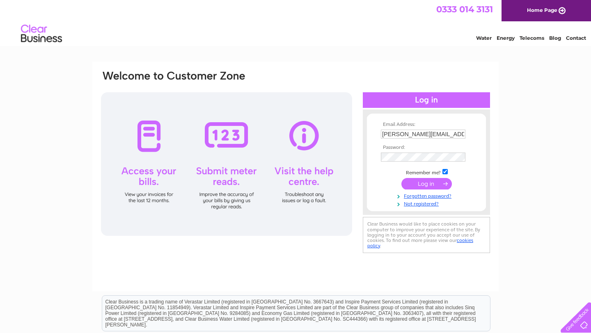  I want to click on td: Remember me?, so click(426, 172).